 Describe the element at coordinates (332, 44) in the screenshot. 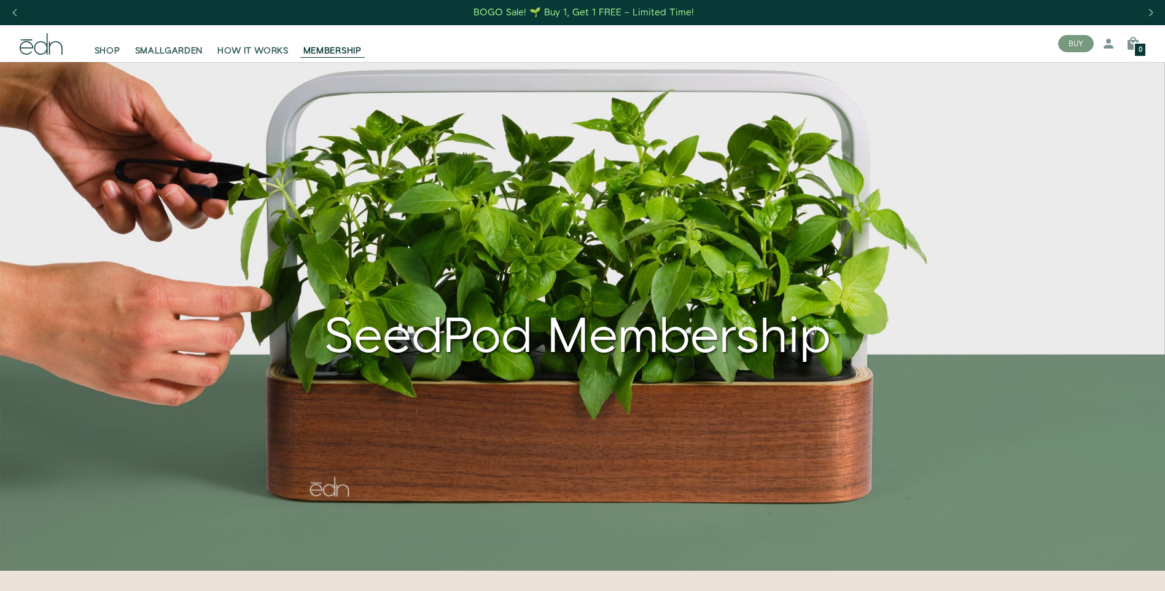

I see `a: MEMBERSHIP` at that location.